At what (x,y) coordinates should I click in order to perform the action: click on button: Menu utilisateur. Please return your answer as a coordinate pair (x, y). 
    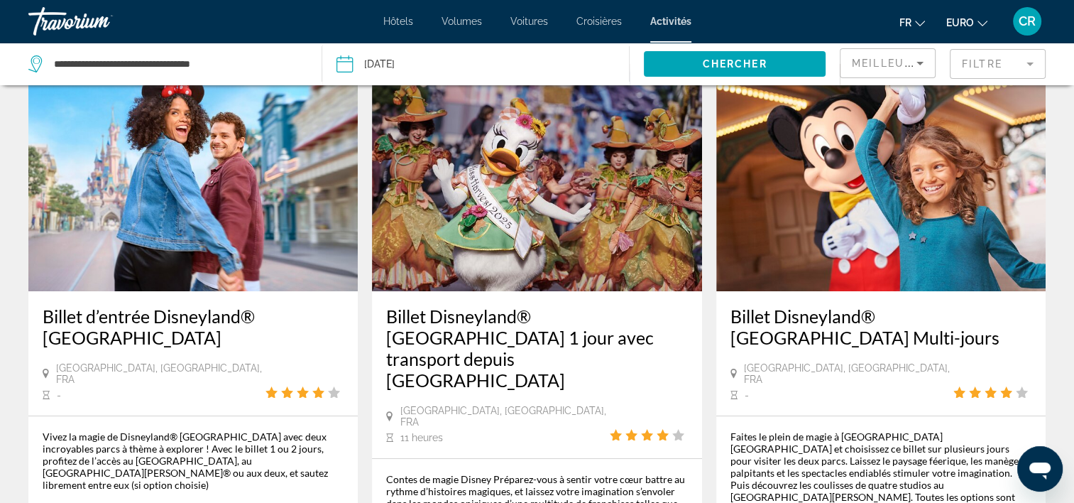
    Looking at the image, I should click on (1027, 21).